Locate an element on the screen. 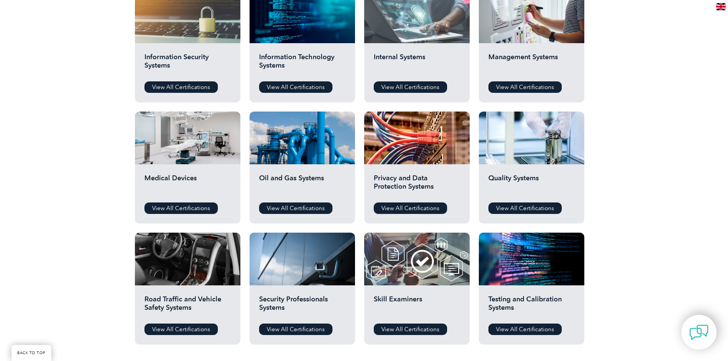 The width and height of the screenshot is (728, 361). h2: Security Professionals Systems is located at coordinates (302, 307).